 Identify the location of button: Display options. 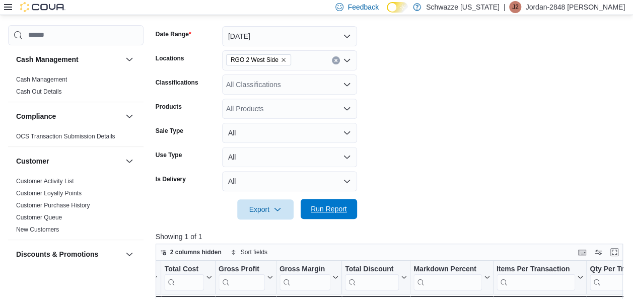
(598, 252).